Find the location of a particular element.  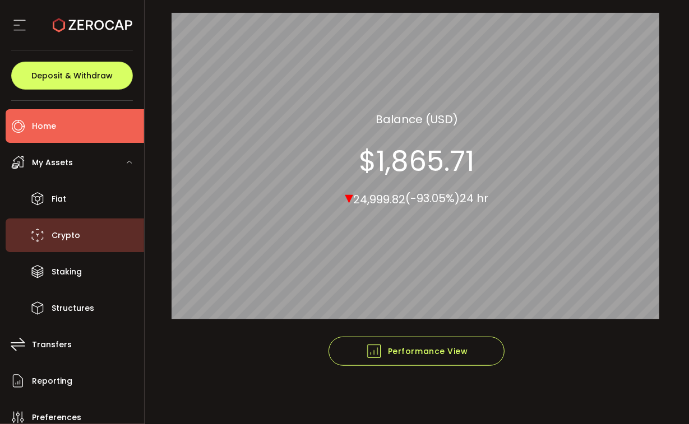

span: 24 hr is located at coordinates (474, 199).